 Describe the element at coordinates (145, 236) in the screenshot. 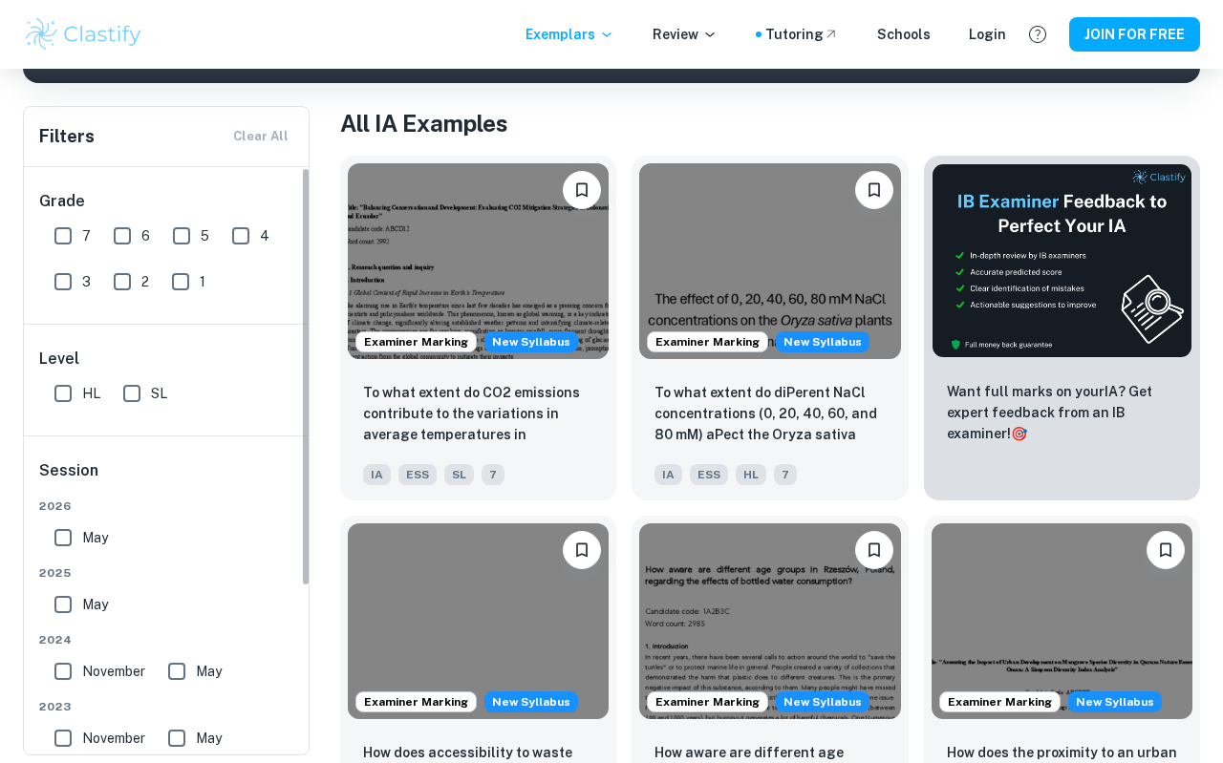

I see `span: 6` at that location.